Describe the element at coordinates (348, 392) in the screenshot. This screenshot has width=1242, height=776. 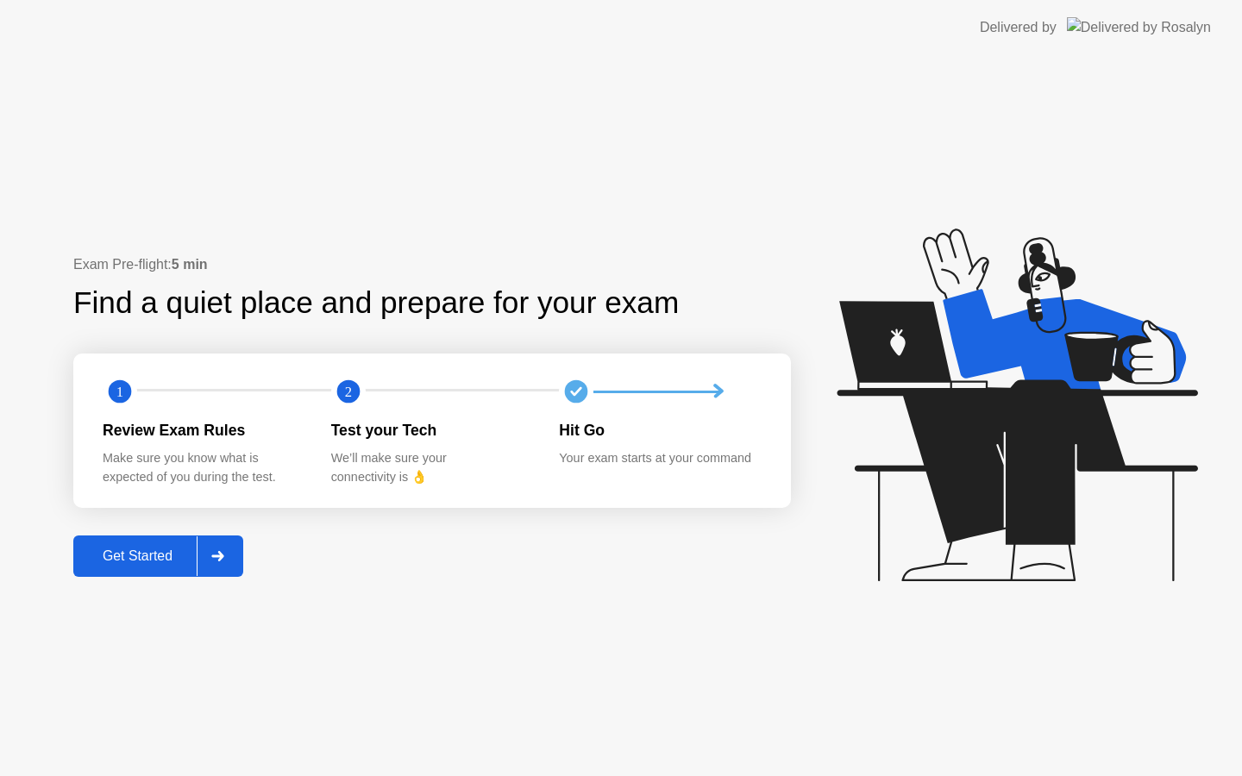
I see `text: 2` at that location.